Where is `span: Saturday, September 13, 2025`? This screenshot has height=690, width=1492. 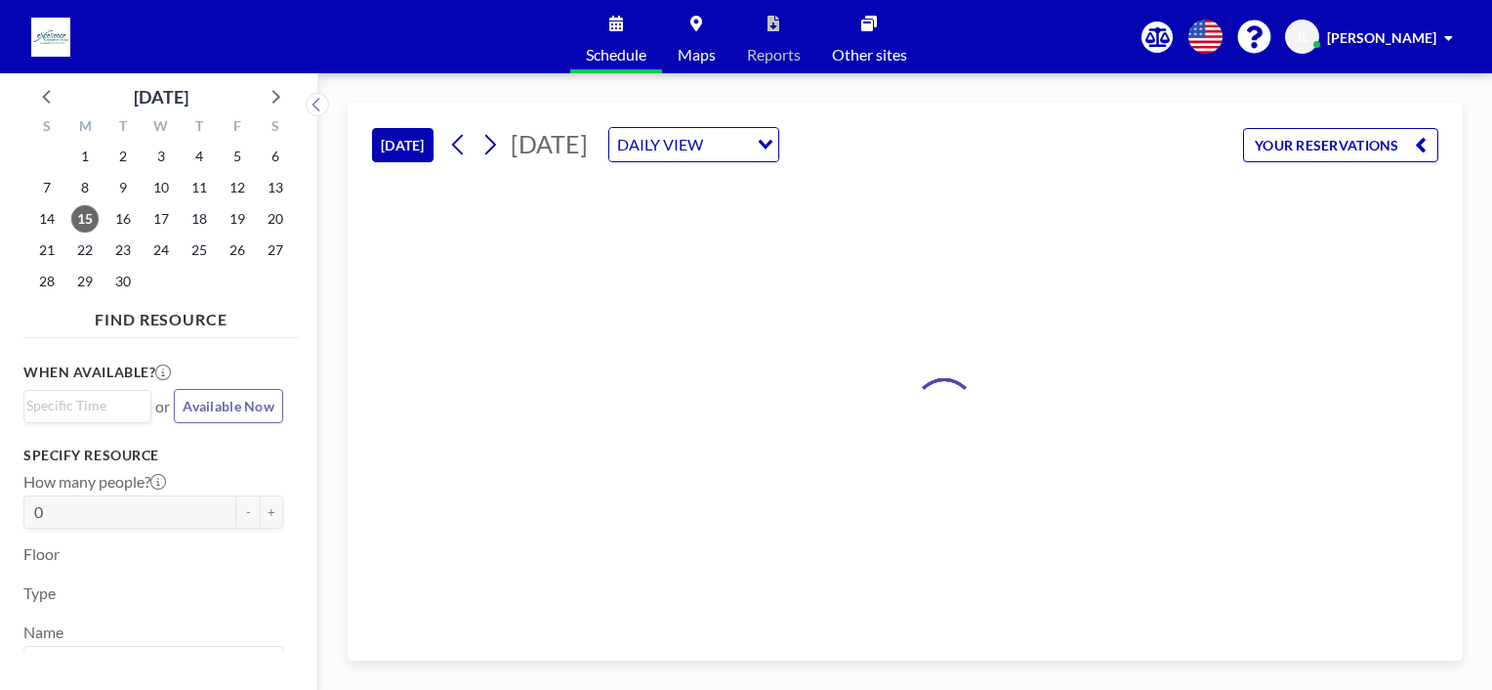 span: Saturday, September 13, 2025 is located at coordinates (275, 188).